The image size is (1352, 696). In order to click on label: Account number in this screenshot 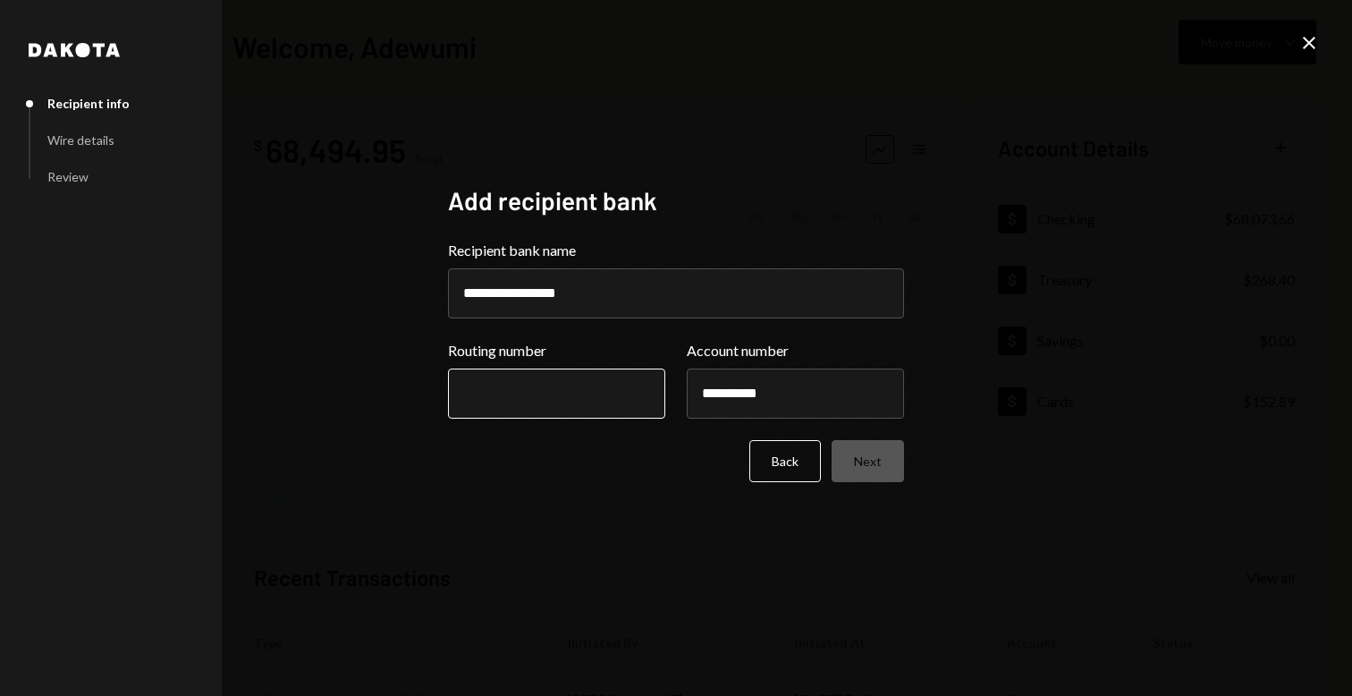, I will do `click(795, 351)`.